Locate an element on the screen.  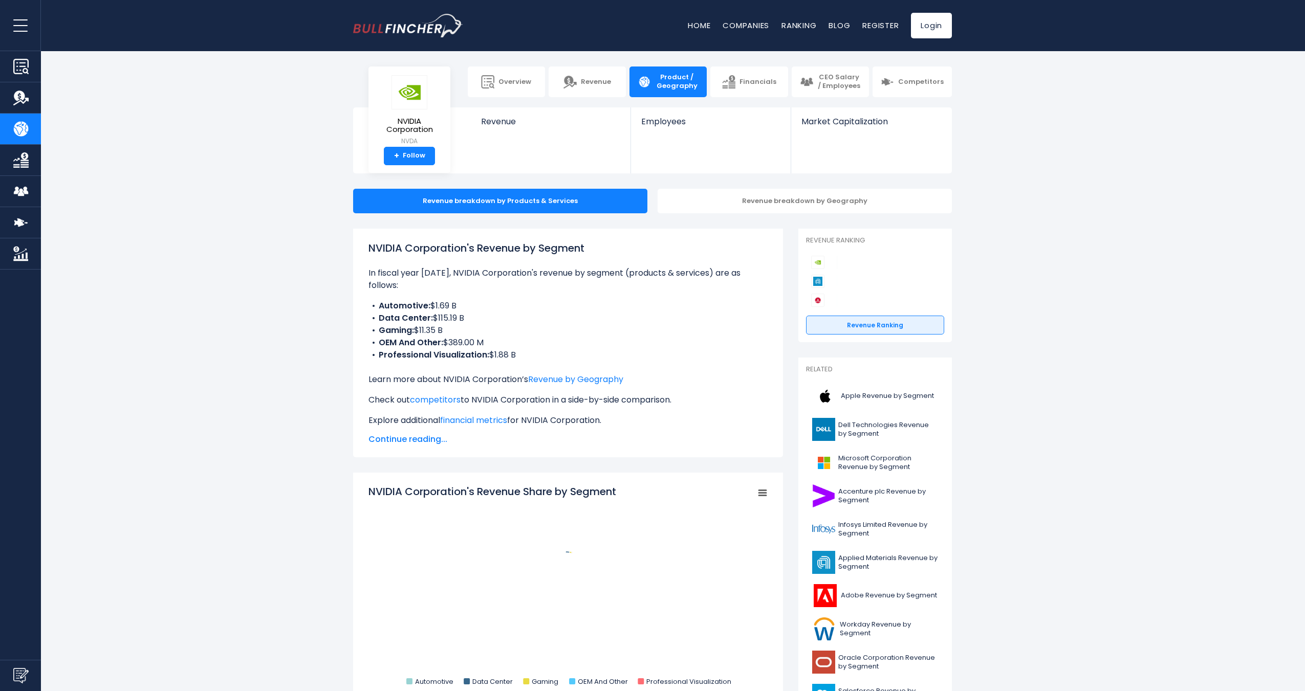
span: Infosys Limited Revenue by Segment is located at coordinates (888, 530).